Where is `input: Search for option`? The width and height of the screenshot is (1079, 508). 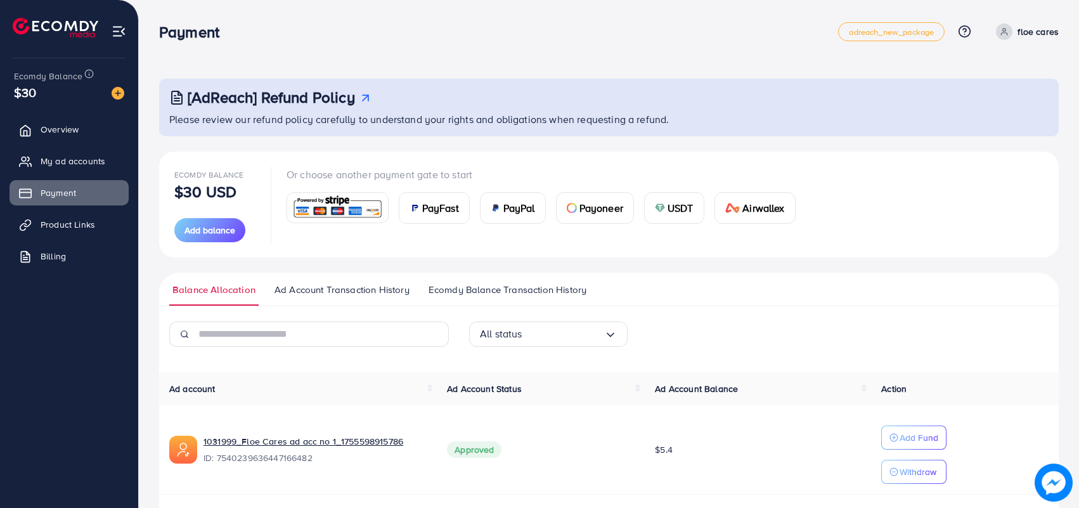
input: Search for option is located at coordinates (563, 333).